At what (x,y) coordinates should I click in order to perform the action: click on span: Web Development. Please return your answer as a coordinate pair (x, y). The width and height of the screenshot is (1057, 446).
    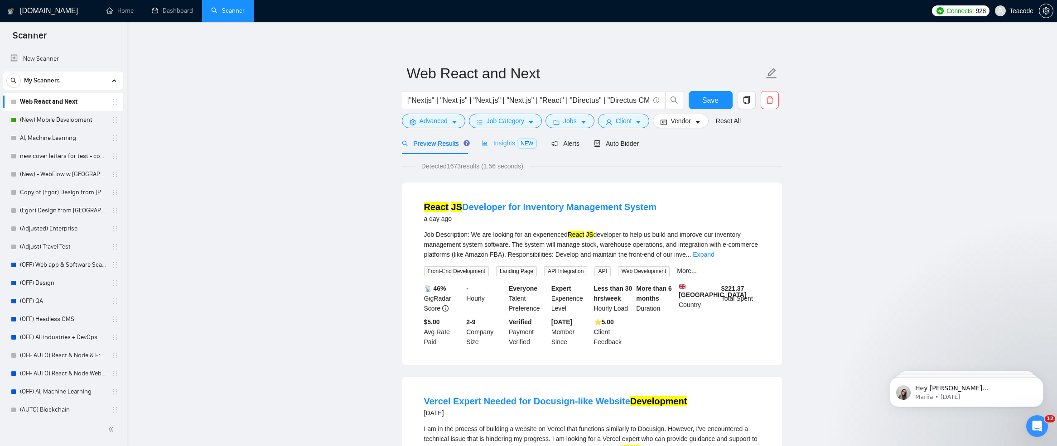
    Looking at the image, I should click on (644, 271).